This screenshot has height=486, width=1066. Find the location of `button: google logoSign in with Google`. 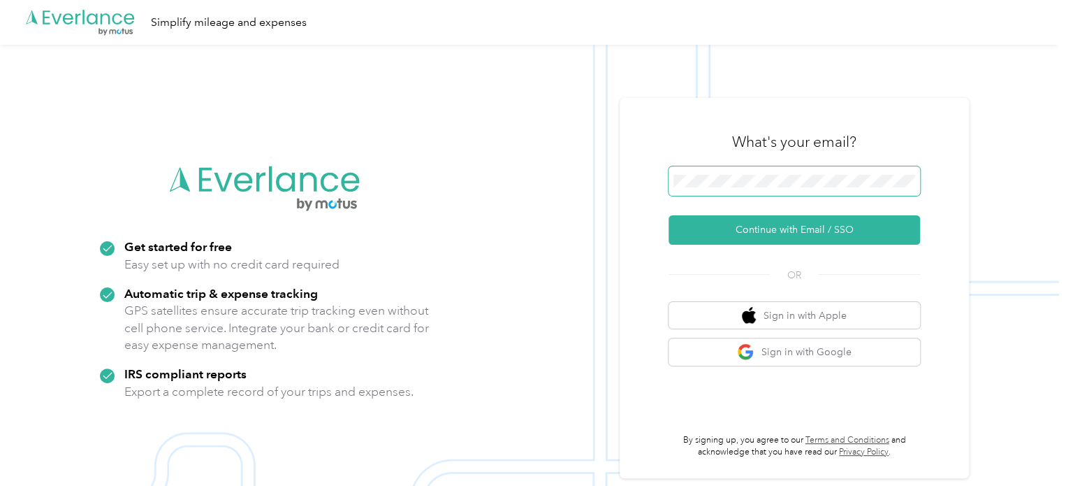

button: google logoSign in with Google is located at coordinates (795, 352).